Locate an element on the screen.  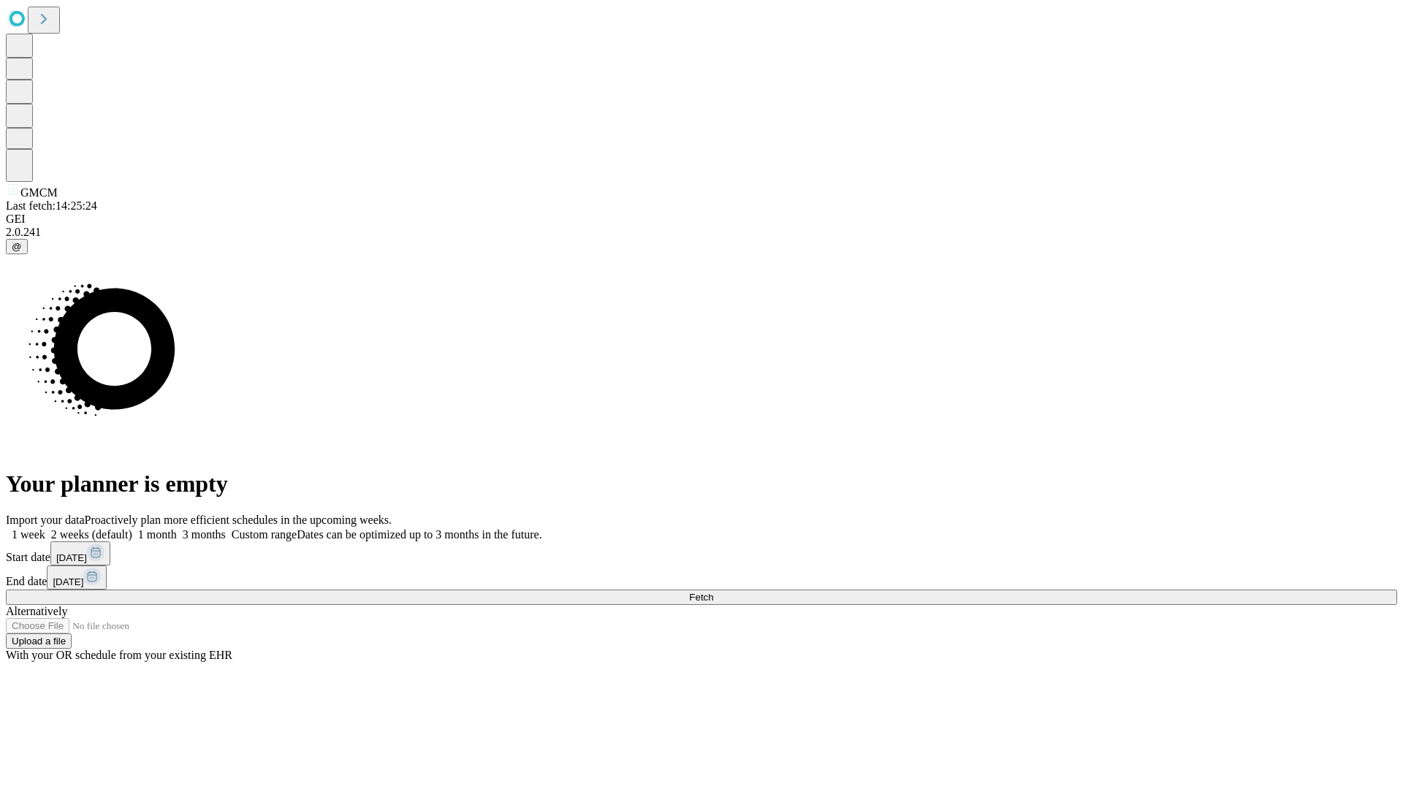
div: End date is located at coordinates (701, 577).